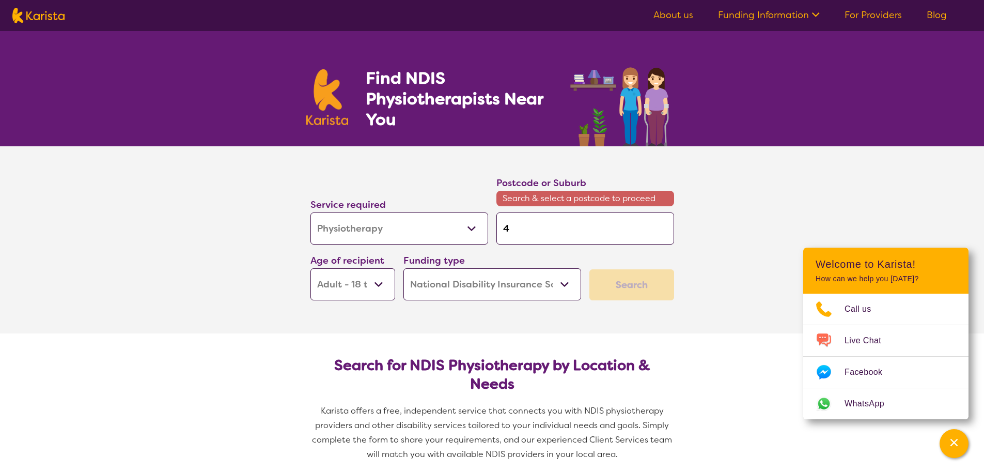 The height and width of the screenshot is (471, 984). I want to click on span: Search & select a postcode to proceed, so click(585, 198).